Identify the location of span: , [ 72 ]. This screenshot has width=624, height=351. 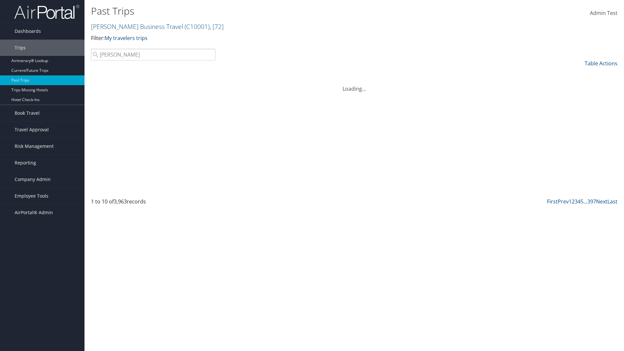
(217, 26).